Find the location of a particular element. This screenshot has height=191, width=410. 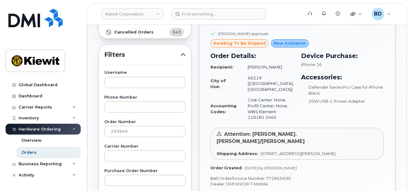

span: Filters is located at coordinates (142, 55).